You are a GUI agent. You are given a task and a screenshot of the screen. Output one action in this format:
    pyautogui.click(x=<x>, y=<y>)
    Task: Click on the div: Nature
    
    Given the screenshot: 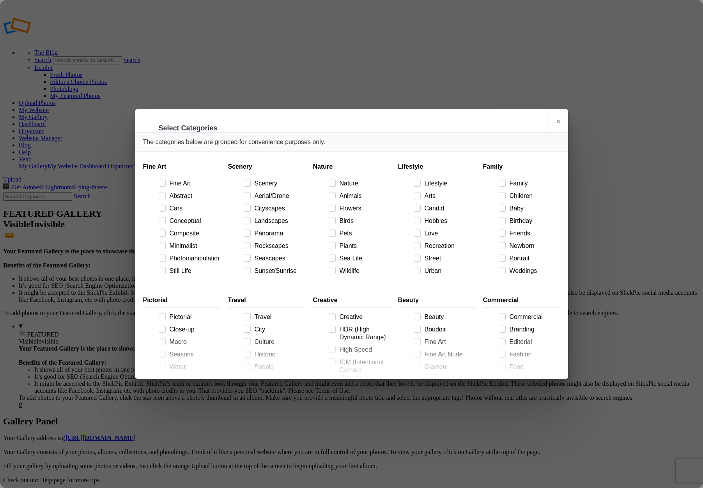 What is the action you would take?
    pyautogui.click(x=352, y=167)
    